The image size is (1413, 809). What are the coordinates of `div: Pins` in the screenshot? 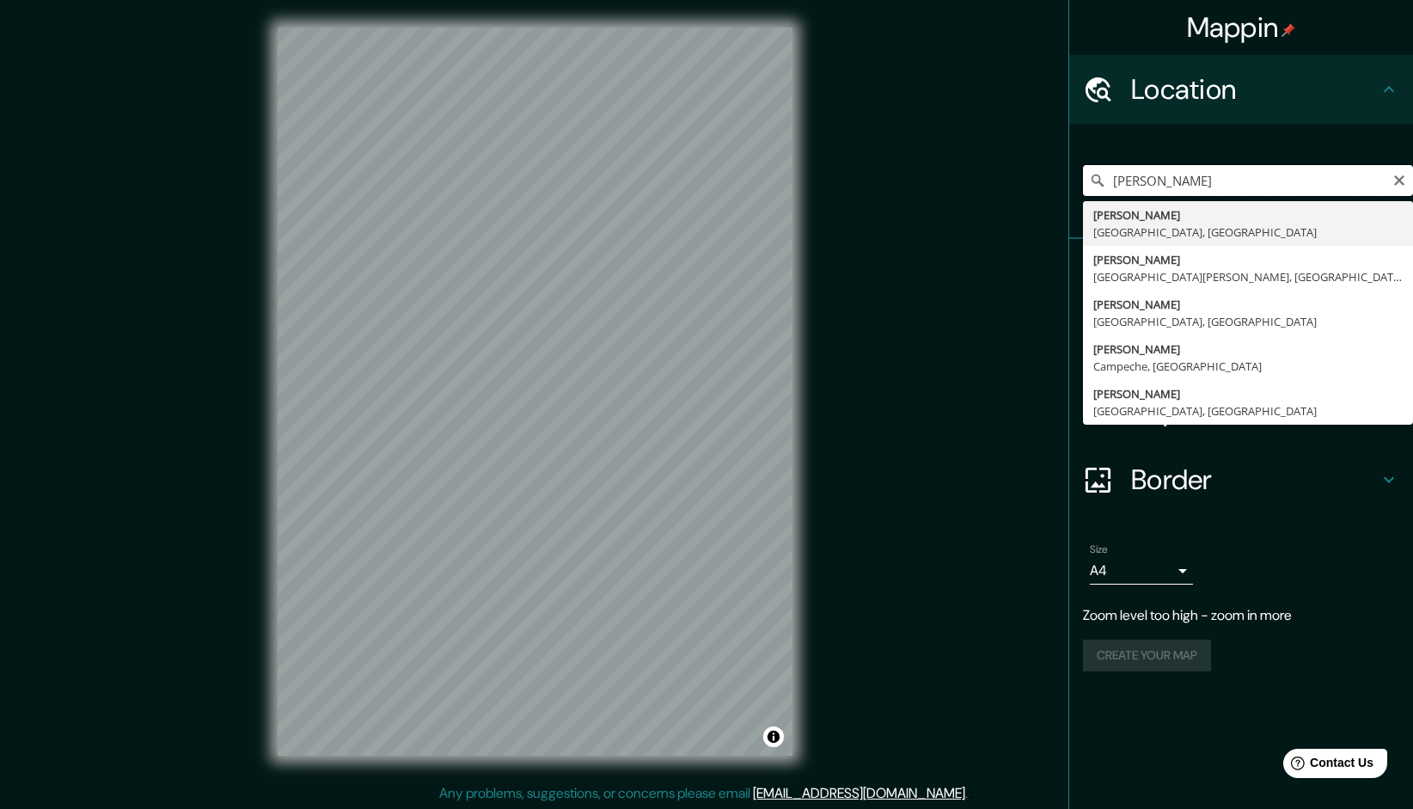 It's located at (1241, 273).